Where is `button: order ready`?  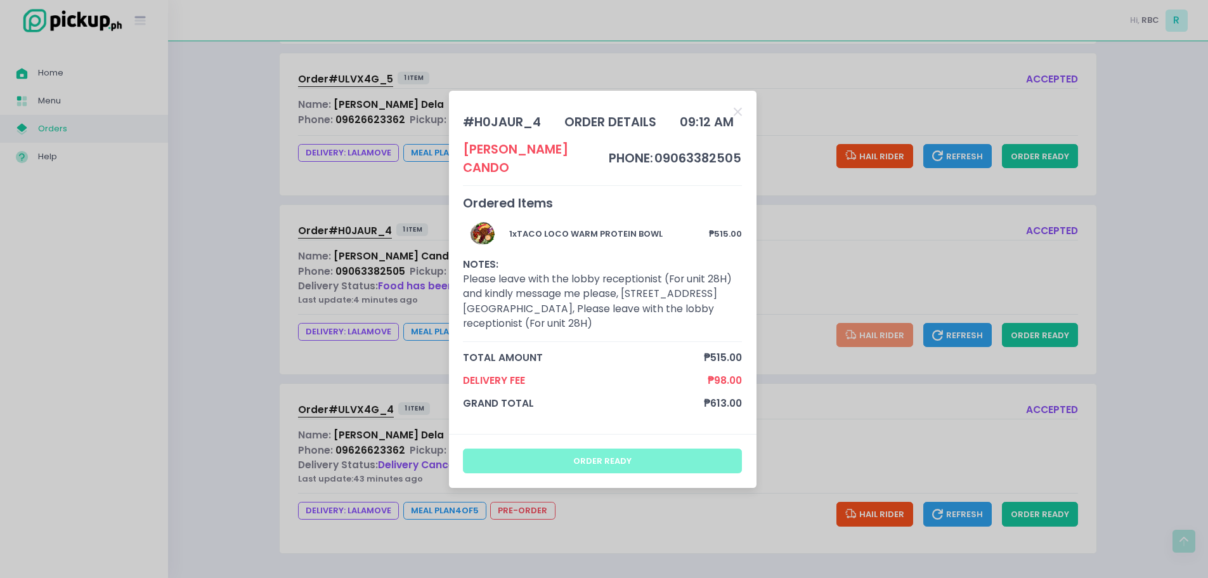 button: order ready is located at coordinates (603, 460).